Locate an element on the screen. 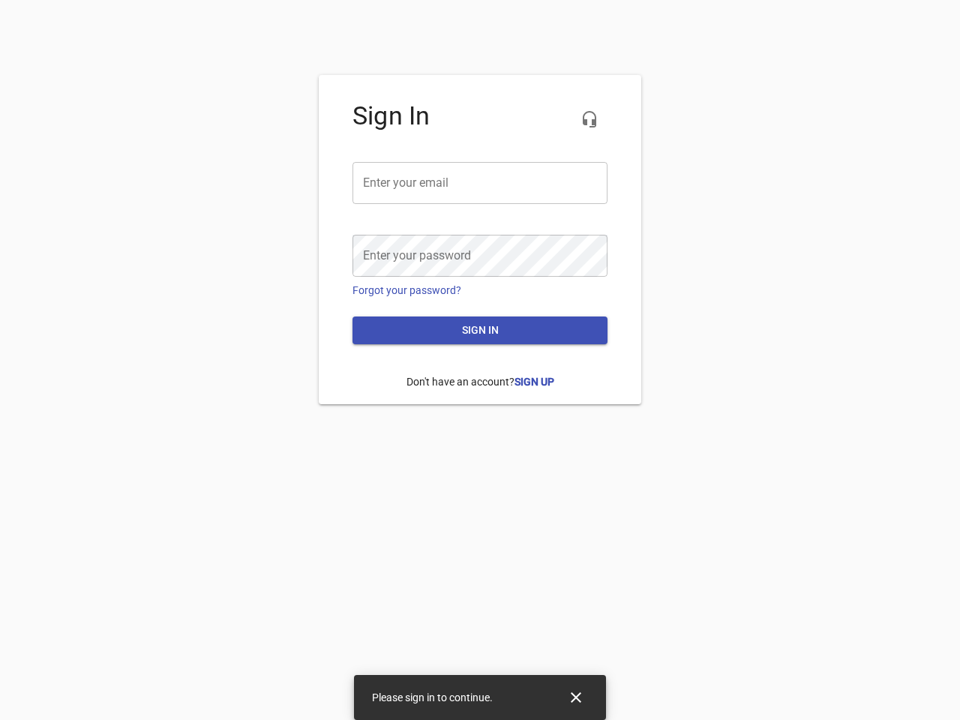  span: Please sign in to continue. is located at coordinates (432, 697).